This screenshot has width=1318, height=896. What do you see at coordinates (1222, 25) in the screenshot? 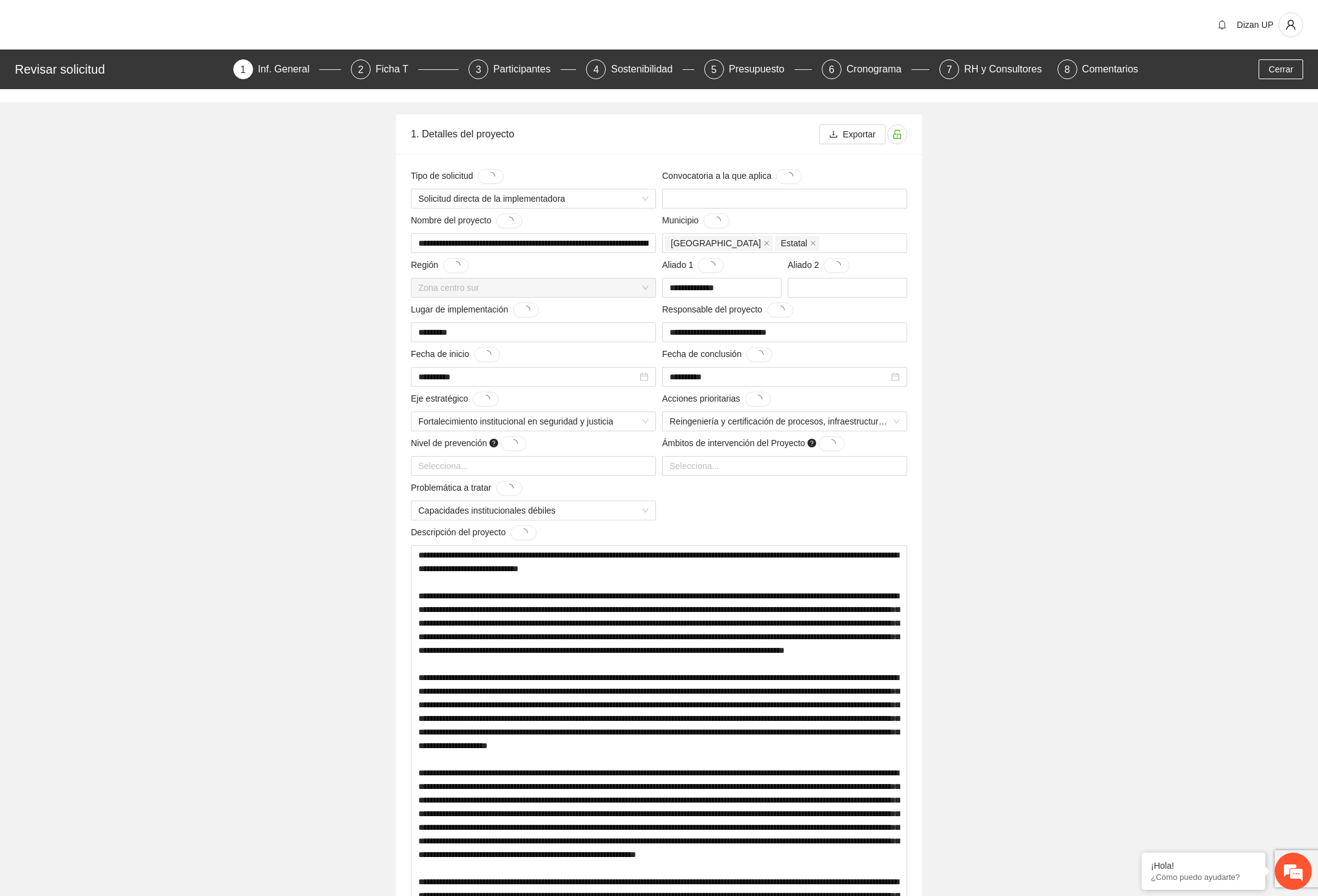
I see `button: bell` at bounding box center [1222, 25].